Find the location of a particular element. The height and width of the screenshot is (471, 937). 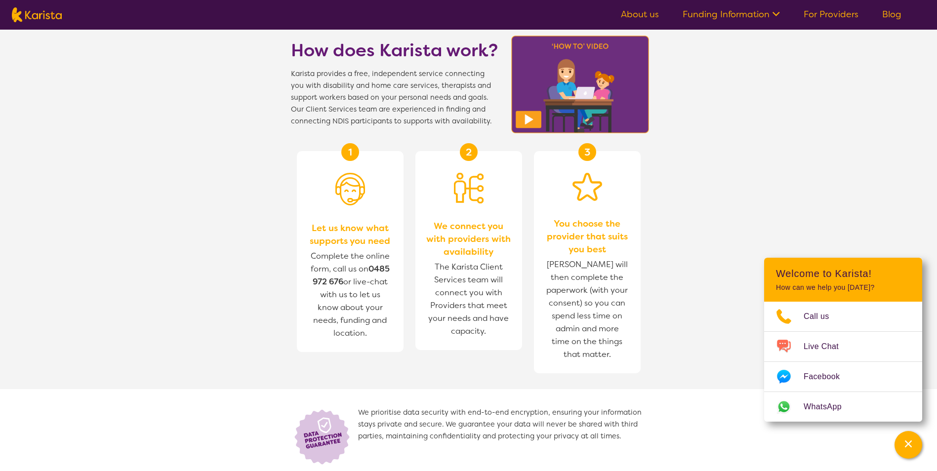

img: Star icon is located at coordinates (587, 187).